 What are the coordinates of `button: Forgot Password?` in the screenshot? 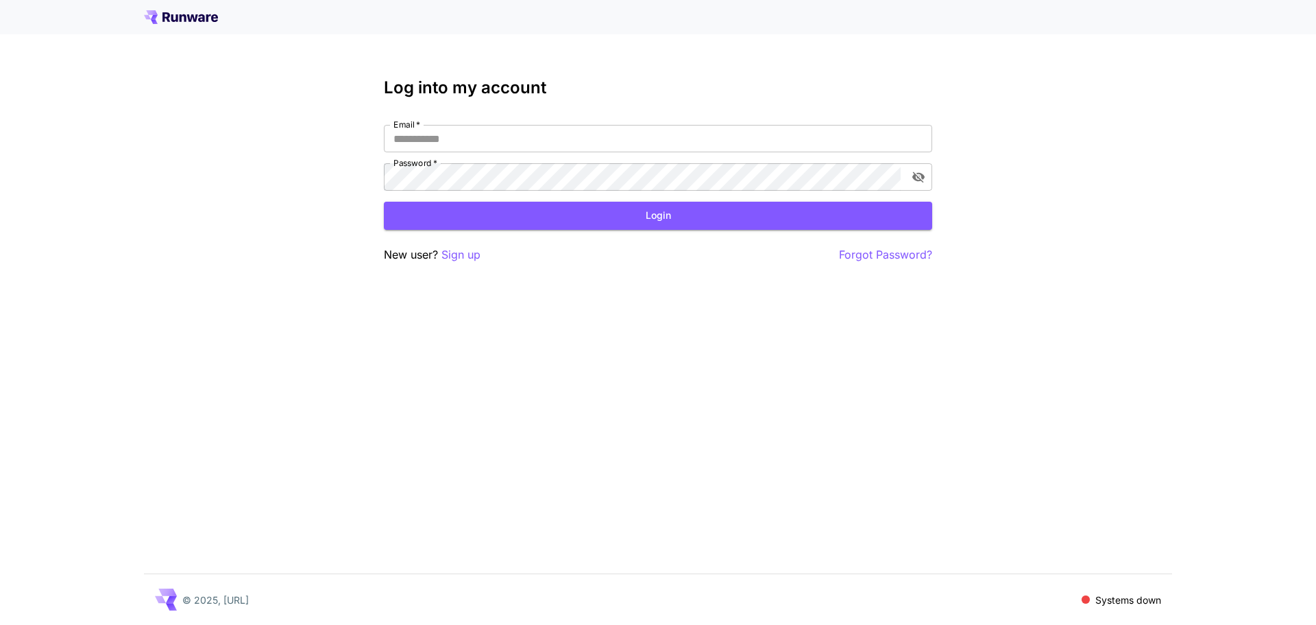 It's located at (886, 254).